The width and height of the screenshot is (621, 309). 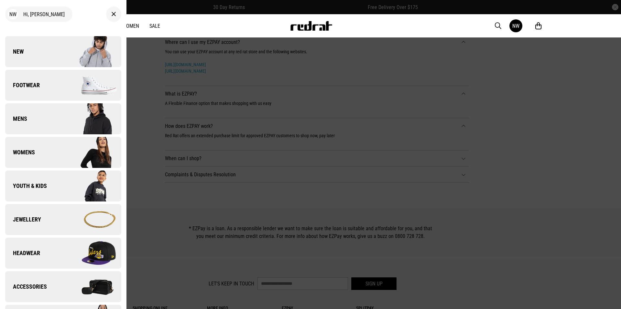 I want to click on button: Open LiveChat chat widget, so click(x=15, y=12).